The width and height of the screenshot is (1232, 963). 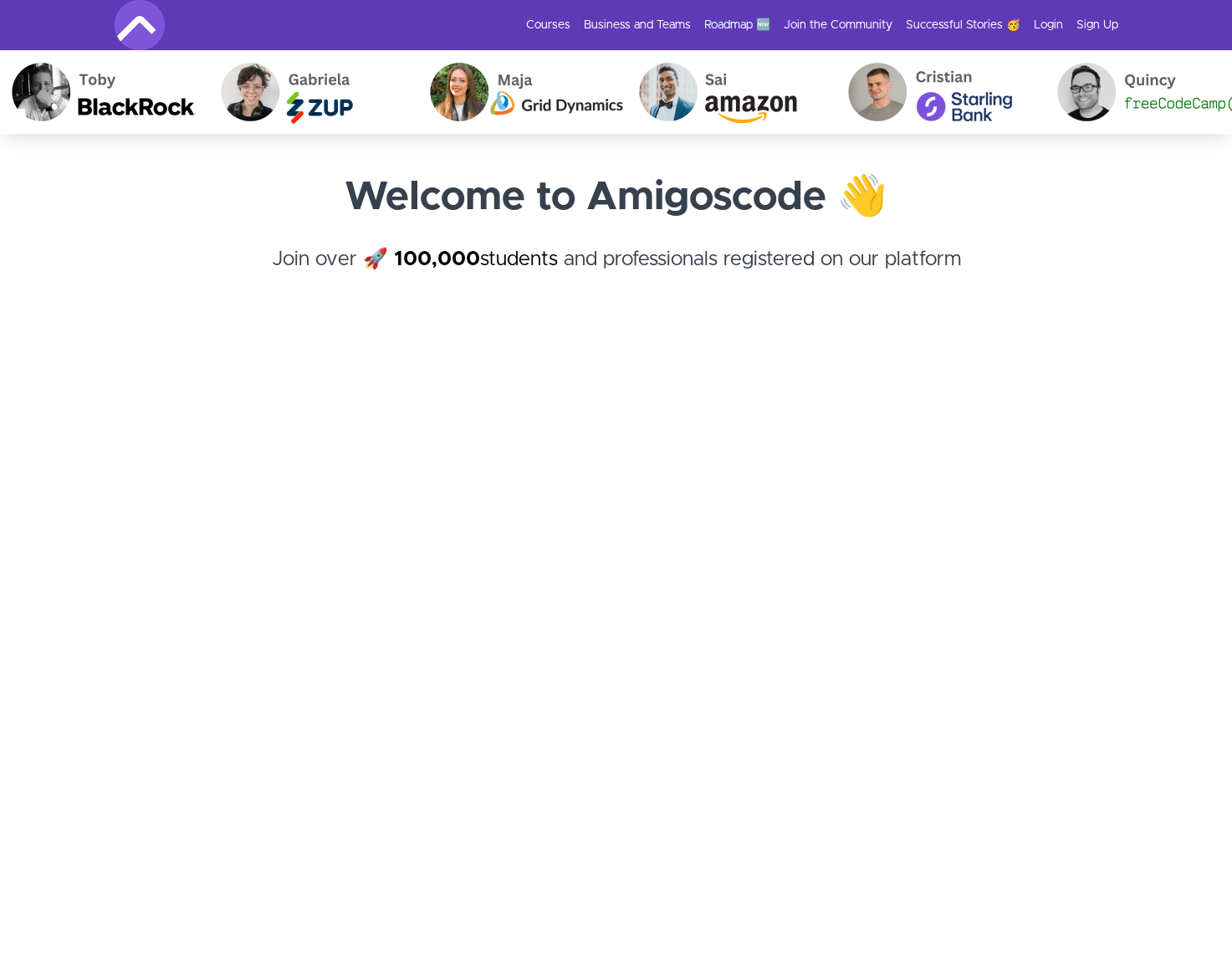 I want to click on a: Courses, so click(x=547, y=25).